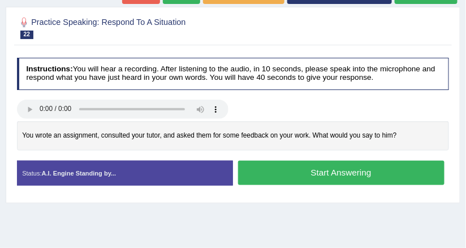 This screenshot has height=248, width=466. Describe the element at coordinates (125, 173) in the screenshot. I see `div: Status:` at that location.